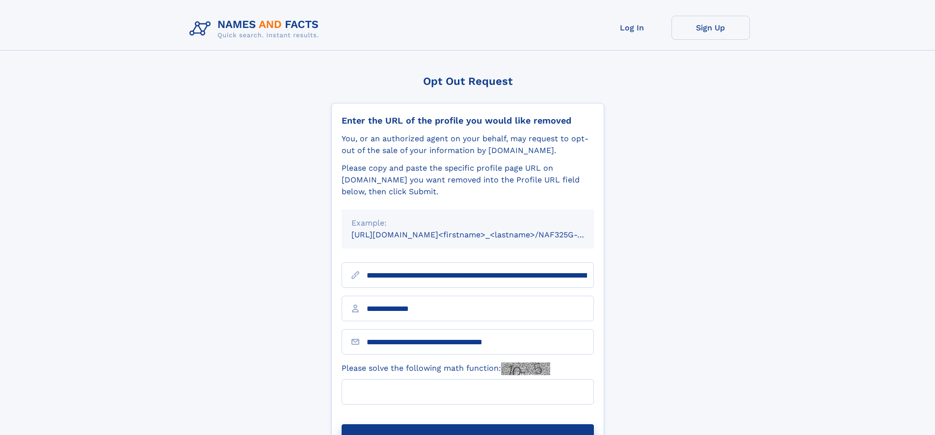  What do you see at coordinates (256, 29) in the screenshot?
I see `img: Logo Names and Facts` at bounding box center [256, 29].